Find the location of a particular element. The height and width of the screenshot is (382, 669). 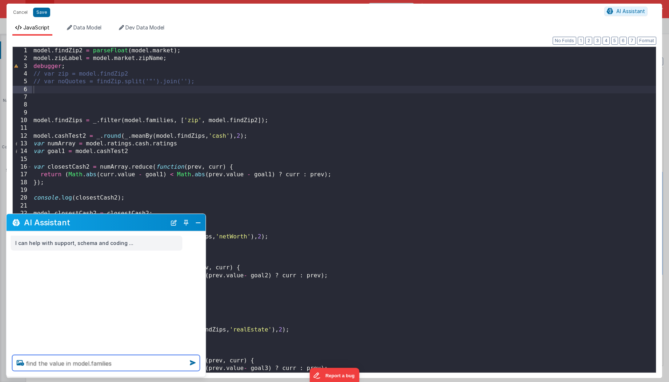

div: 11 is located at coordinates (22, 128).